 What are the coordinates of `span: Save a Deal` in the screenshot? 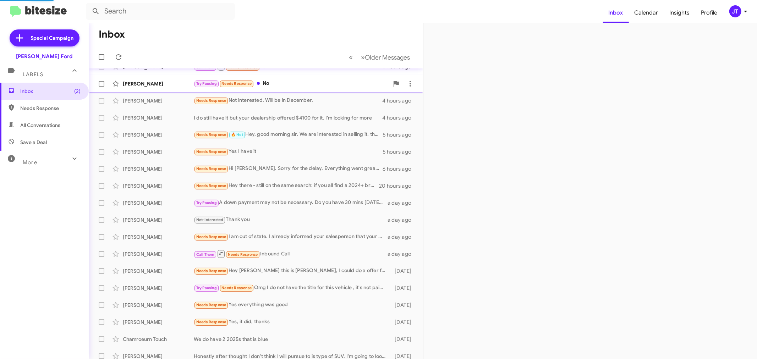 It's located at (33, 142).